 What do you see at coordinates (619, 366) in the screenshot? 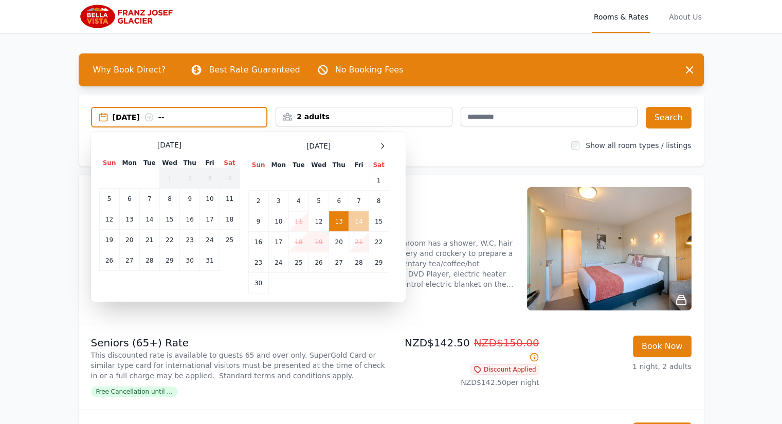
I see `p: 1 night, 2 adults` at bounding box center [619, 366].